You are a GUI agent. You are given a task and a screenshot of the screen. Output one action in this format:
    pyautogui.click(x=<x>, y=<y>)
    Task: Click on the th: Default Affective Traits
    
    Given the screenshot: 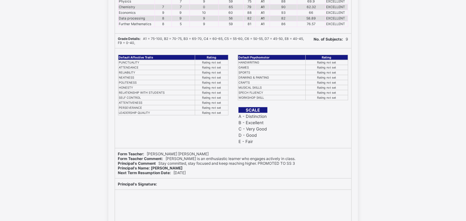 What is the action you would take?
    pyautogui.click(x=156, y=58)
    